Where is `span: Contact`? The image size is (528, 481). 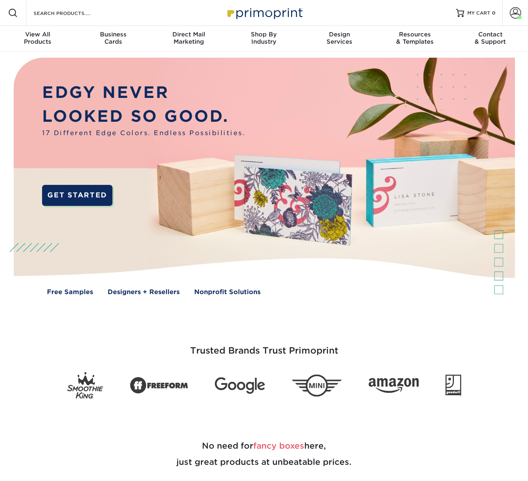
span: Contact is located at coordinates (491, 34).